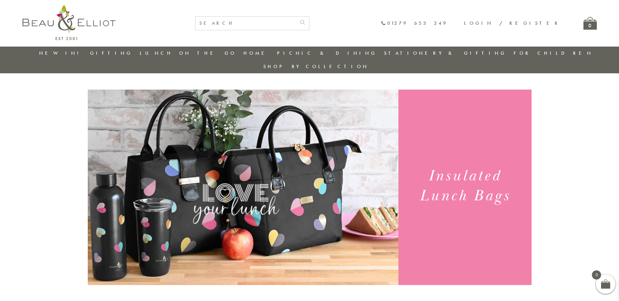  I want to click on a: Shop by collection, so click(316, 67).